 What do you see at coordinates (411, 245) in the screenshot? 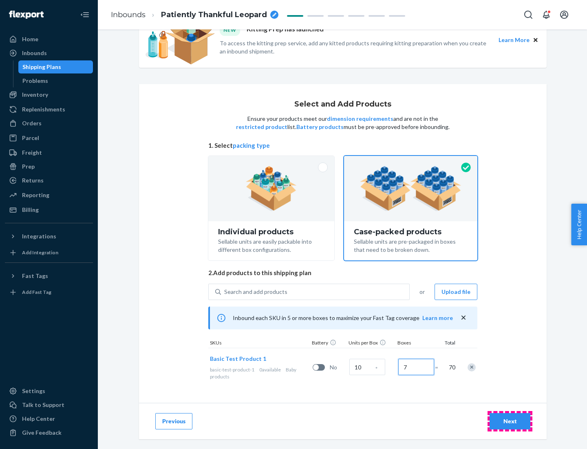
I see `div: Sellable units are pre-packaged in boxes that need to be broken down.` at bounding box center [411, 245].